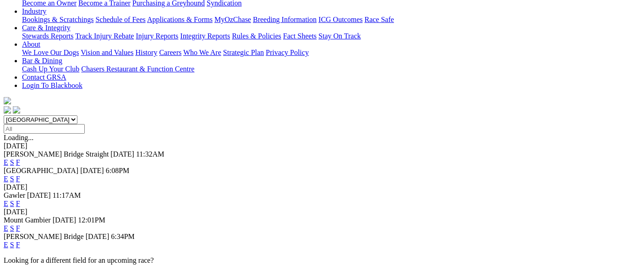 The height and width of the screenshot is (271, 619). What do you see at coordinates (120, 19) in the screenshot?
I see `a: Schedule of Fees` at bounding box center [120, 19].